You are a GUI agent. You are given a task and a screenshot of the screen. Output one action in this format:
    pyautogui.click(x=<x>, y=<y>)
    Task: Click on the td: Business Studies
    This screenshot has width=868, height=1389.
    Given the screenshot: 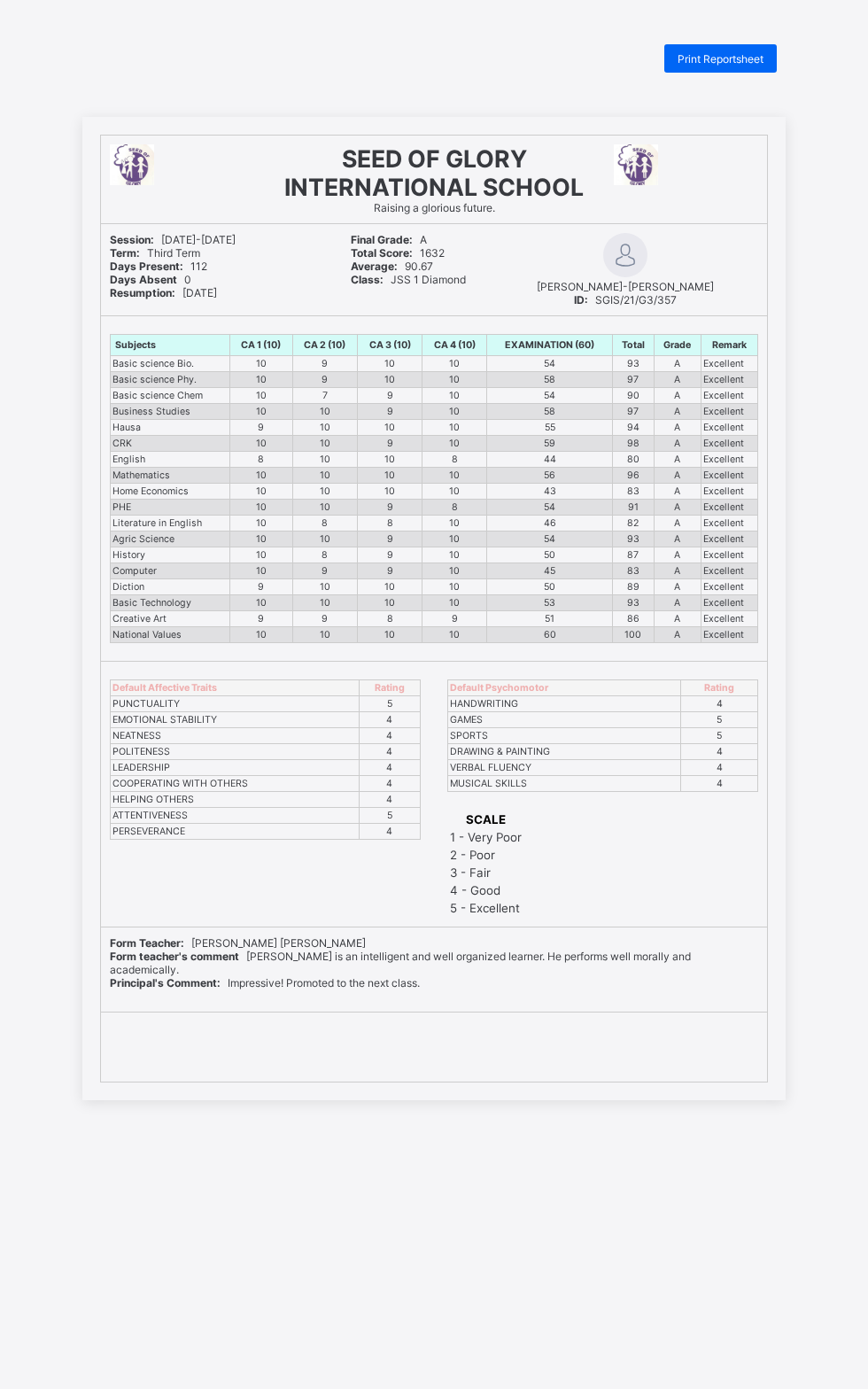 What is the action you would take?
    pyautogui.click(x=170, y=412)
    